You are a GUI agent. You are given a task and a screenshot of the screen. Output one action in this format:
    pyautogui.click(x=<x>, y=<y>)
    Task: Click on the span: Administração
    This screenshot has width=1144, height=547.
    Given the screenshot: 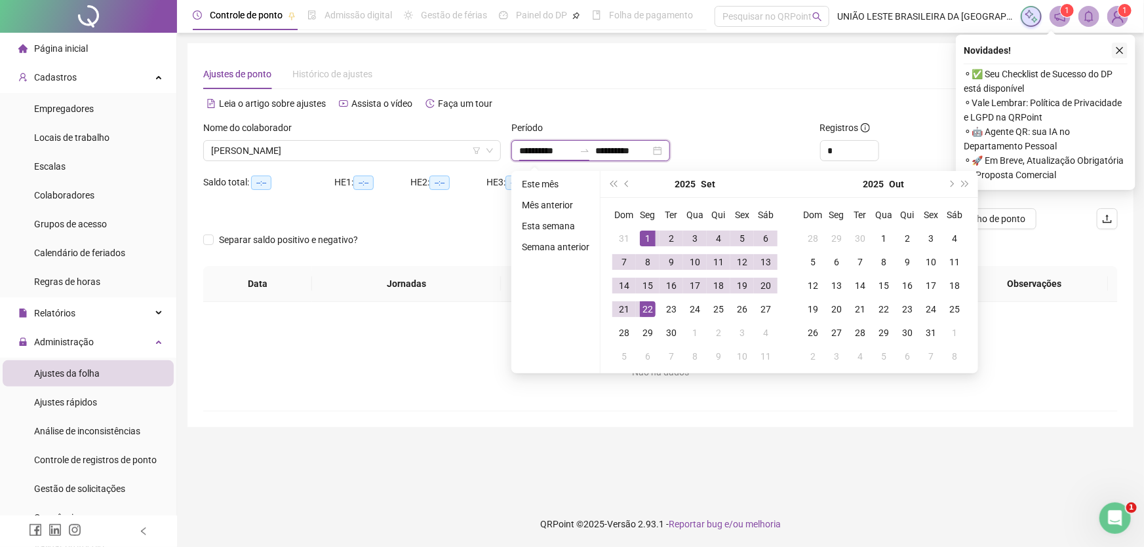 What is the action you would take?
    pyautogui.click(x=64, y=342)
    